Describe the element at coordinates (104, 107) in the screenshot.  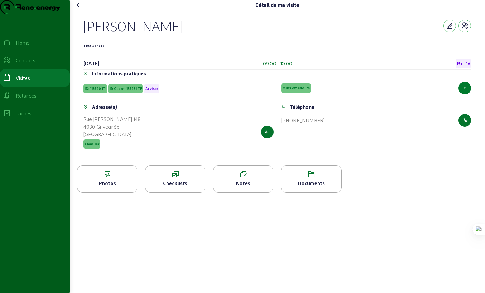
I see `div: Adresse(s)` at that location.